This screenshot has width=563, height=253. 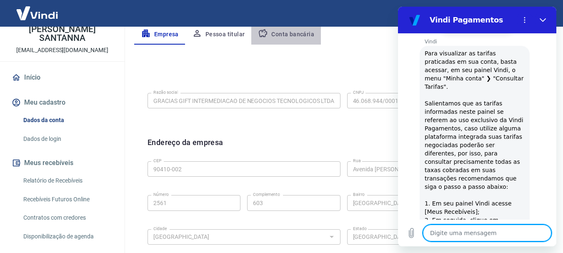 What do you see at coordinates (67, 139) in the screenshot?
I see `a: Dados de login` at bounding box center [67, 139].